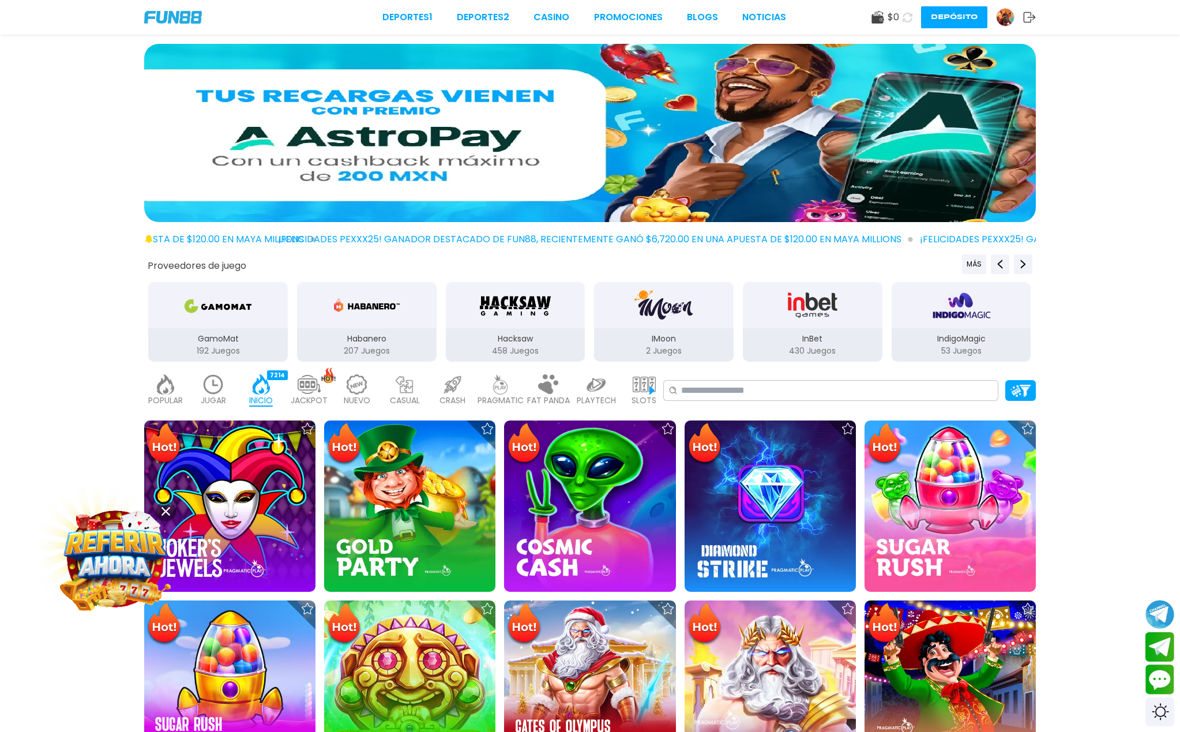 The width and height of the screenshot is (1180, 732). What do you see at coordinates (950, 506) in the screenshot?
I see `img: Sugar Rush` at bounding box center [950, 506].